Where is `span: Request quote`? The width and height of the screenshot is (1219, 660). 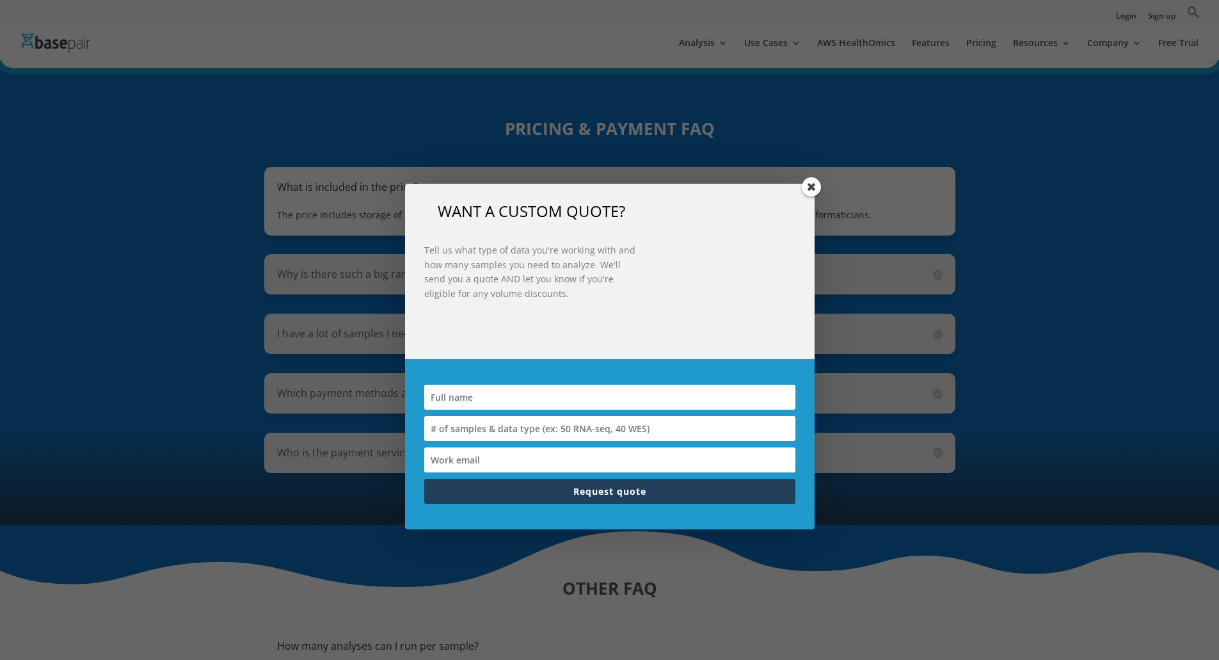
span: Request quote is located at coordinates (610, 491).